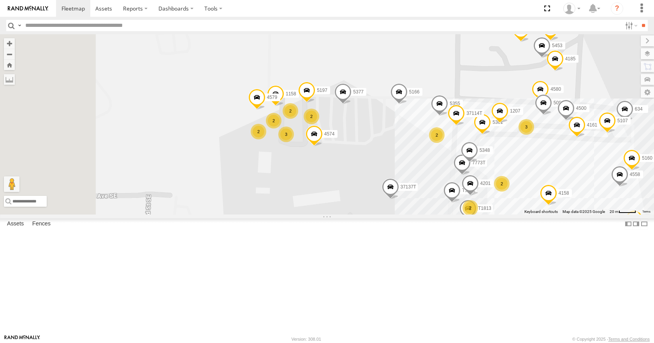 The image size is (654, 343). What do you see at coordinates (9, 79) in the screenshot?
I see `label: Measure` at bounding box center [9, 79].